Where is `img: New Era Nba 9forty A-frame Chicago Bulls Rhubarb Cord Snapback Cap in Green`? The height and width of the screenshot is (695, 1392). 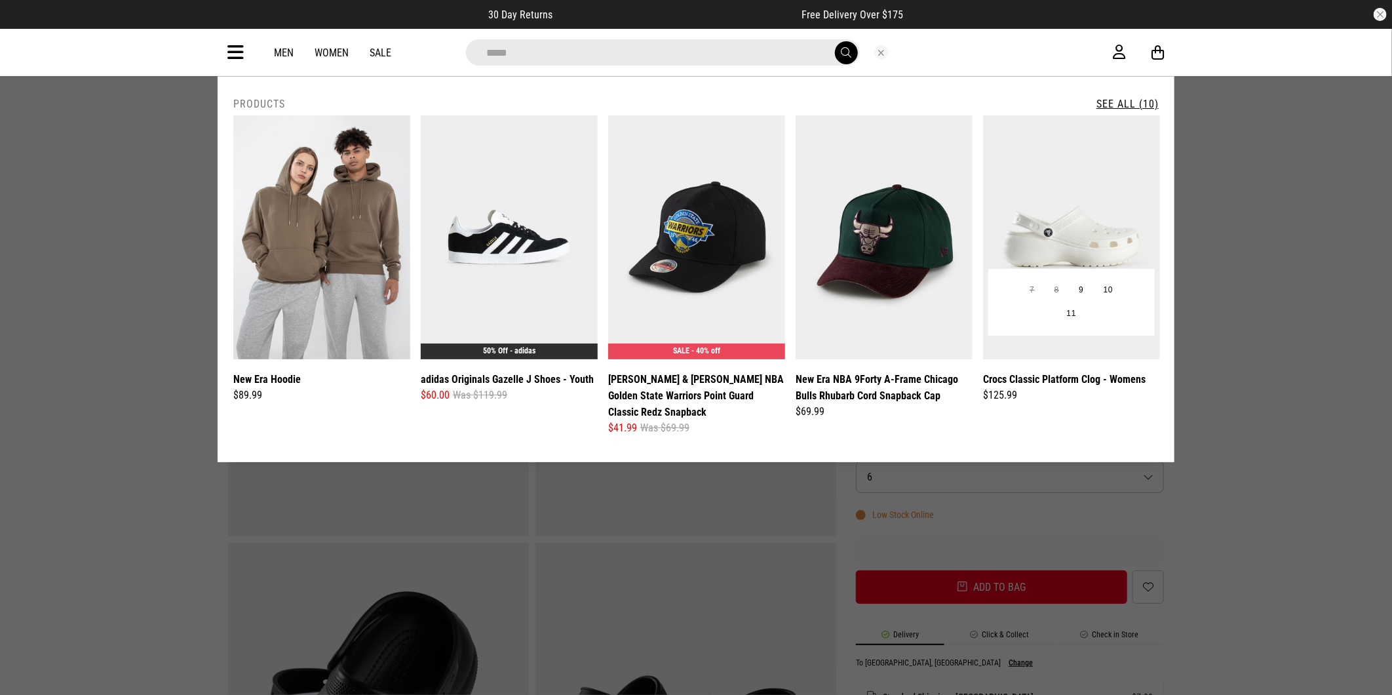 img: New Era Nba 9forty A-frame Chicago Bulls Rhubarb Cord Snapback Cap in Green is located at coordinates (884, 237).